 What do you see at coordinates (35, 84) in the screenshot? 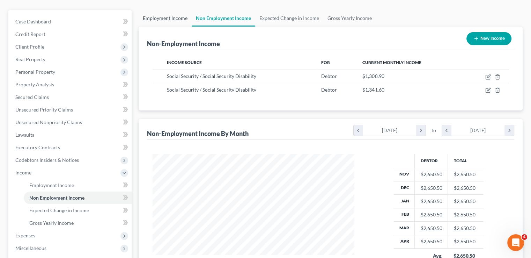
I see `span: Property Analysis` at bounding box center [35, 84].